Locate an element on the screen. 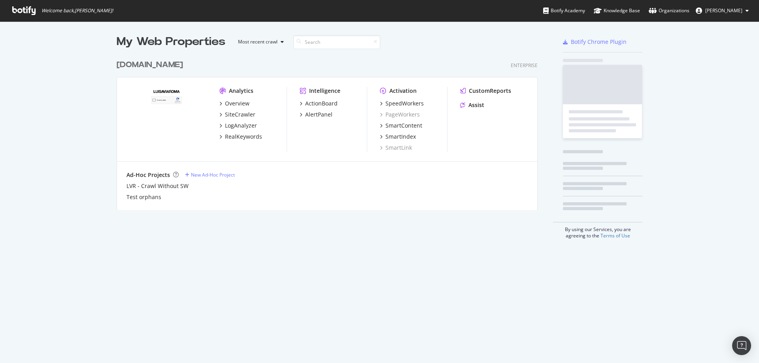  div: LVR - Crawl Without SW is located at coordinates (157, 186).